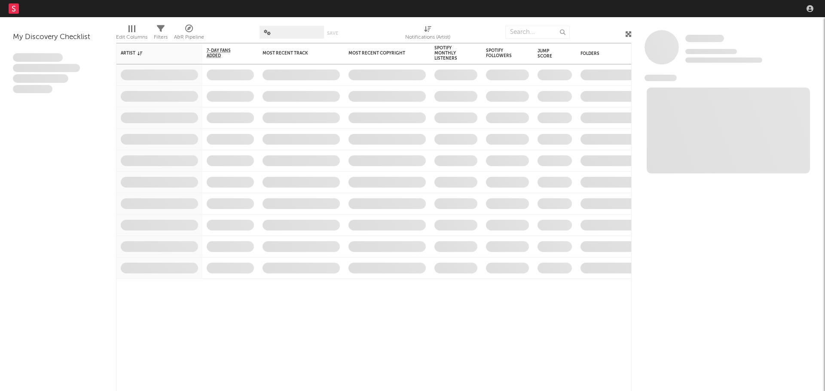 The image size is (825, 391). I want to click on span: 7-Day Fans Added, so click(224, 53).